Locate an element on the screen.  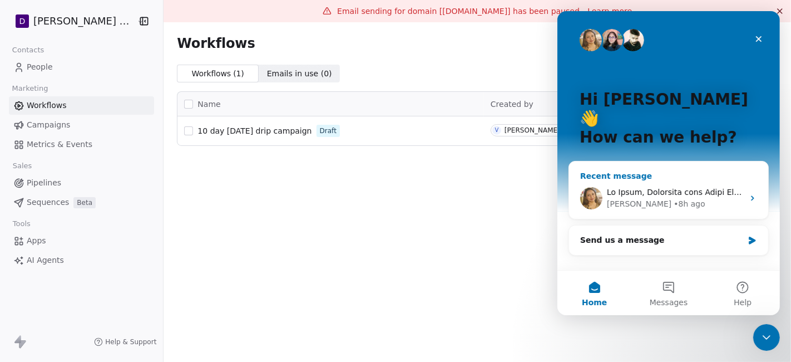
img: Profile image for Siddarth is located at coordinates (76, 29).